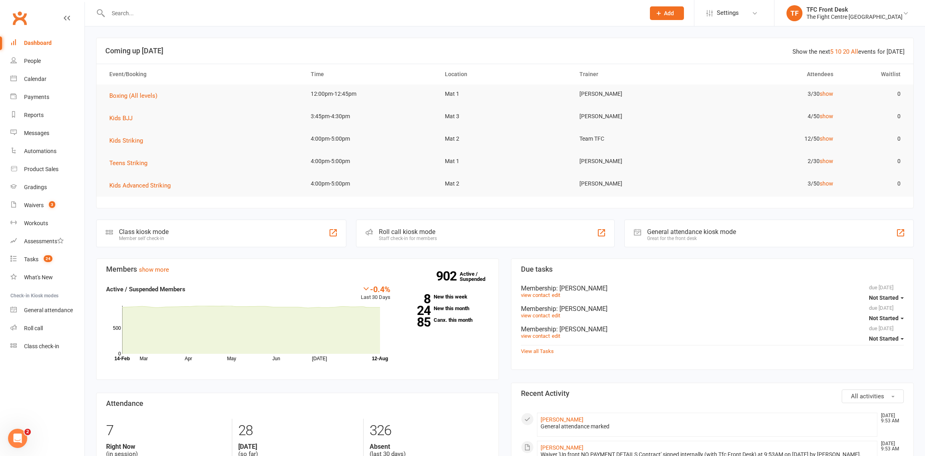 This screenshot has height=456, width=925. What do you see at coordinates (446, 296) in the screenshot?
I see `a: 8New this week` at bounding box center [446, 296].